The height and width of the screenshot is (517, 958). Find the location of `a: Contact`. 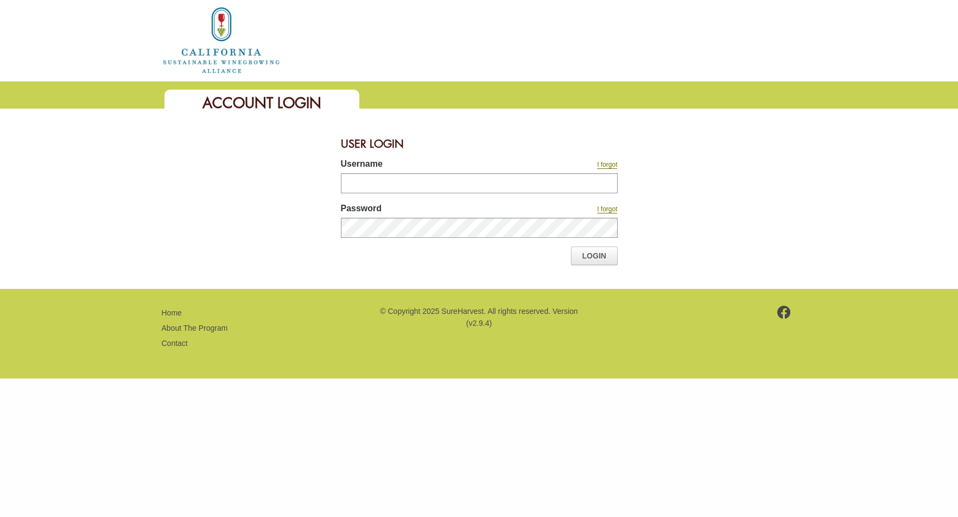

a: Contact is located at coordinates (175, 343).